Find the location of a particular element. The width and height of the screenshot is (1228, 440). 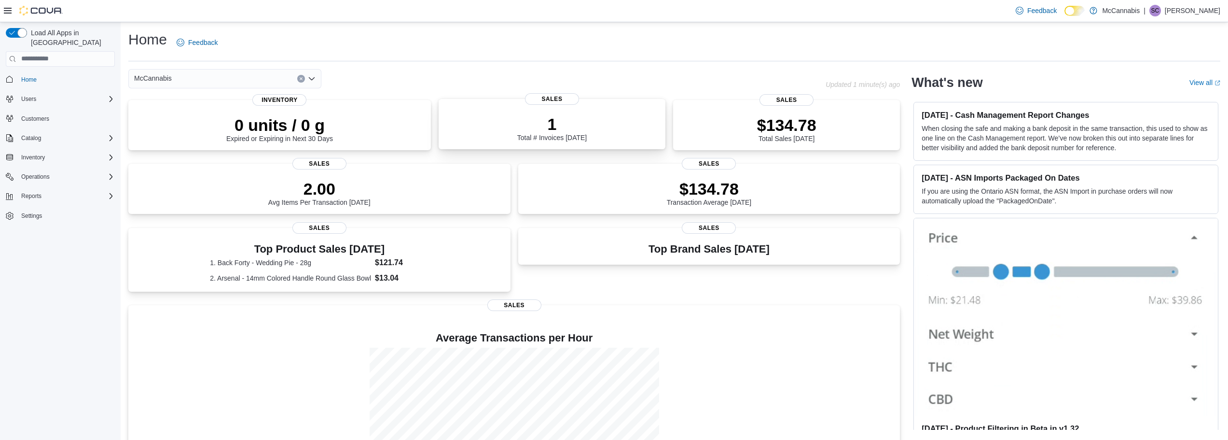

h4: Average Transactions per Hour is located at coordinates (514, 338).